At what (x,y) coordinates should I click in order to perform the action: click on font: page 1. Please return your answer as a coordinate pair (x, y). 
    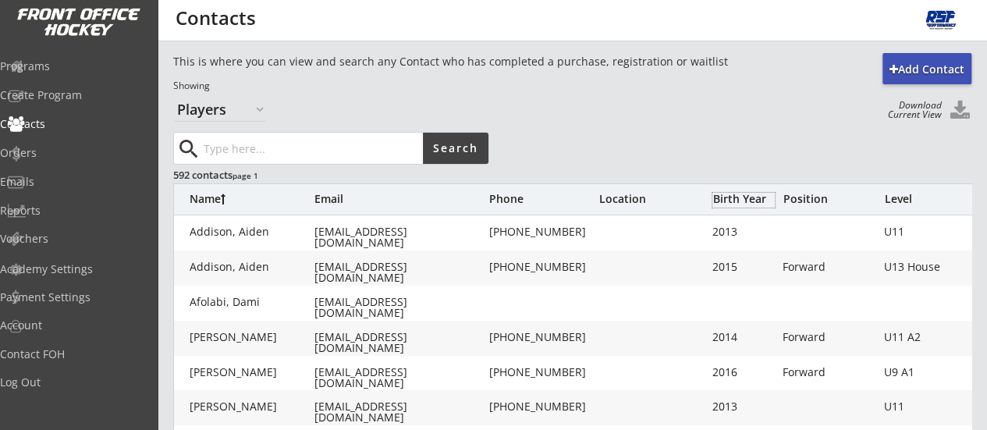
    Looking at the image, I should click on (245, 176).